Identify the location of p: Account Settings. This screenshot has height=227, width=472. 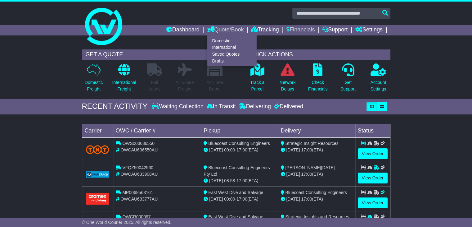
(378, 86).